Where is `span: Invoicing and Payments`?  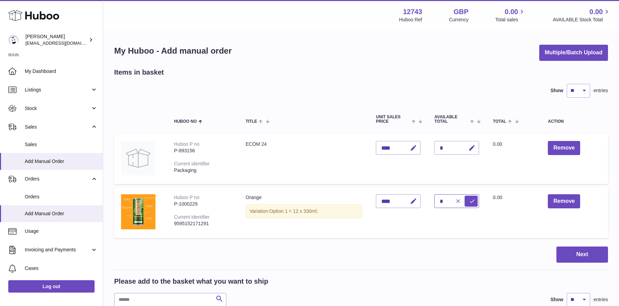
span: Invoicing and Payments is located at coordinates (57, 250).